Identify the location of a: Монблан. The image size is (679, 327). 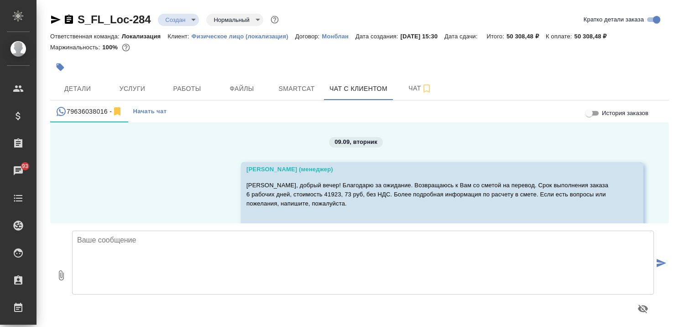
(338, 36).